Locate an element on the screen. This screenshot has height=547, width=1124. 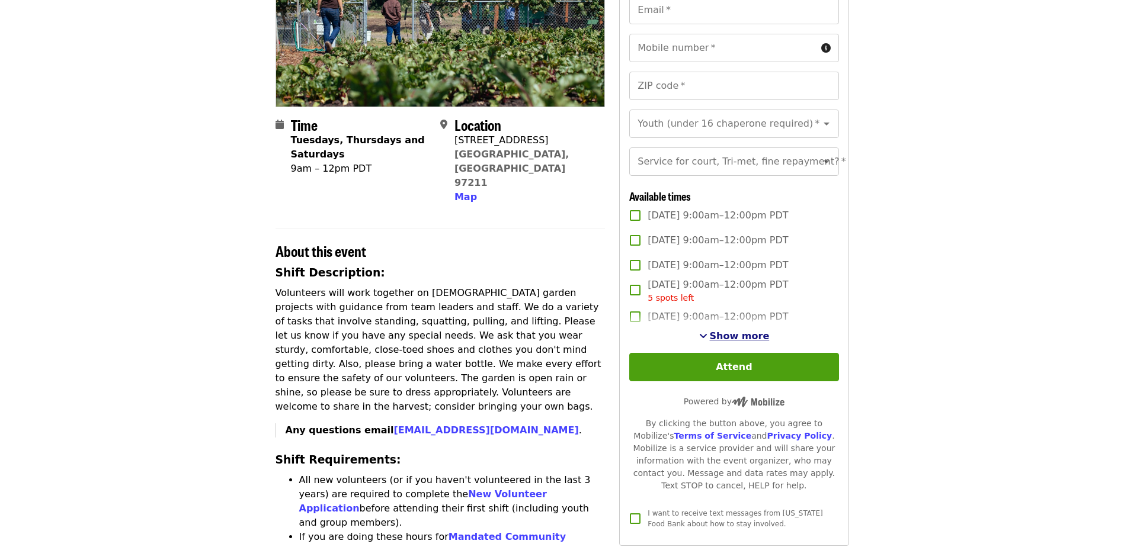
span: Show more is located at coordinates (739, 336).